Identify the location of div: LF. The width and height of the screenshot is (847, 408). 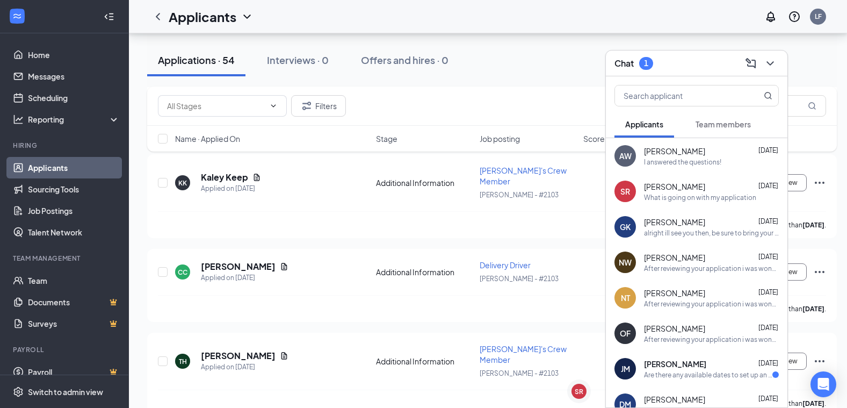
(818, 16).